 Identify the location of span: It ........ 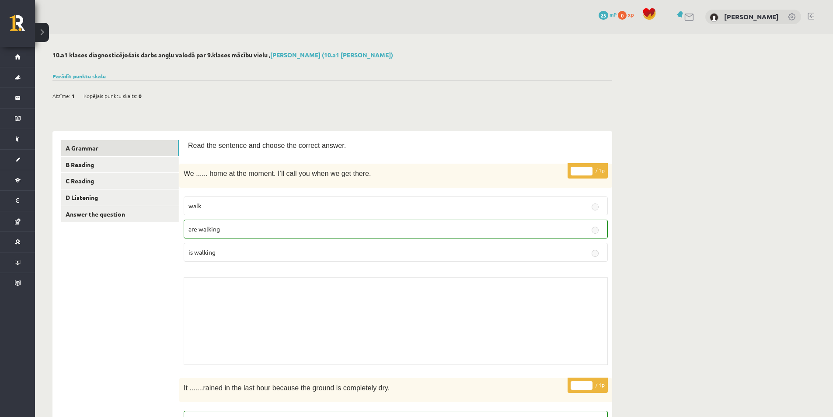
(193, 388).